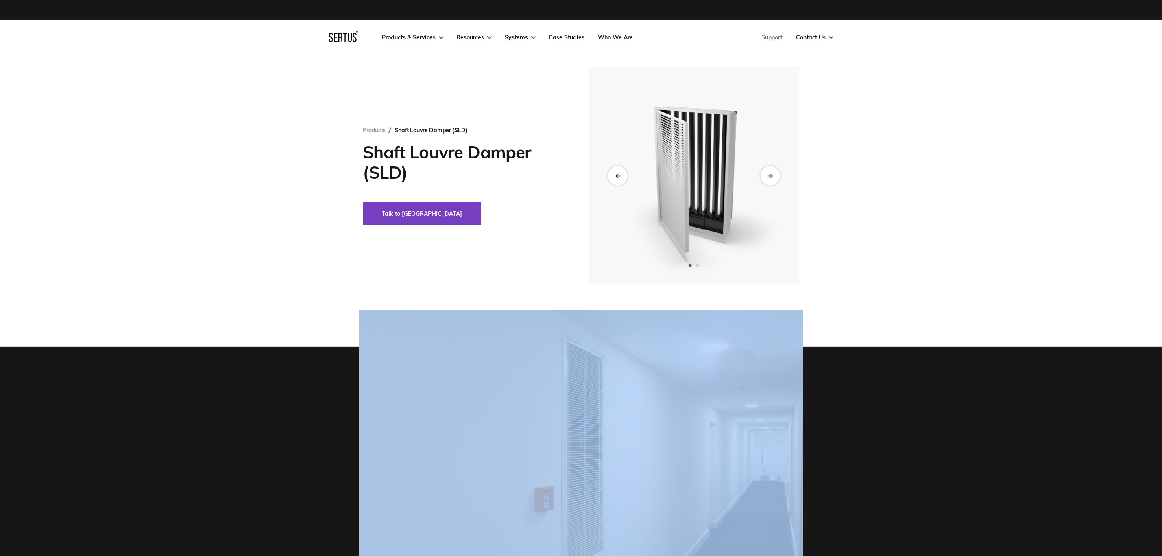  What do you see at coordinates (413, 37) in the screenshot?
I see `a: Products & Services` at bounding box center [413, 37].